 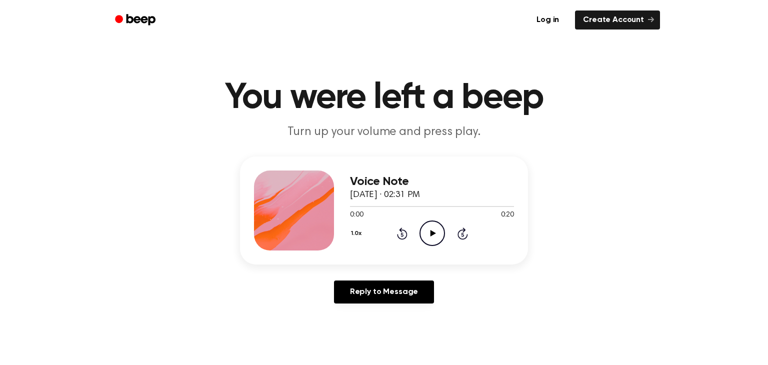 I want to click on a: Reply to Message, so click(x=384, y=292).